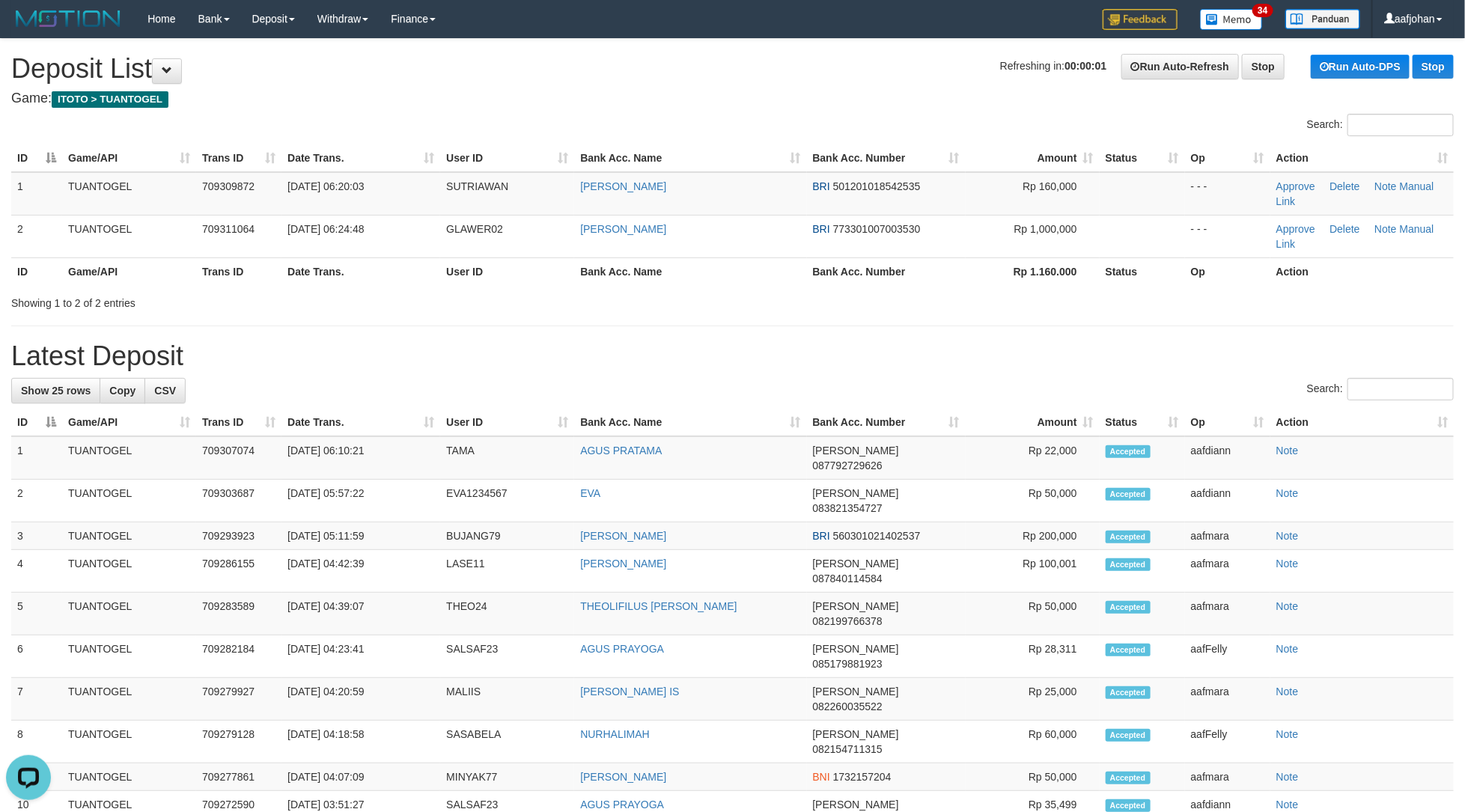 This screenshot has height=812, width=1465. Describe the element at coordinates (732, 99) in the screenshot. I see `h4: Game:` at that location.